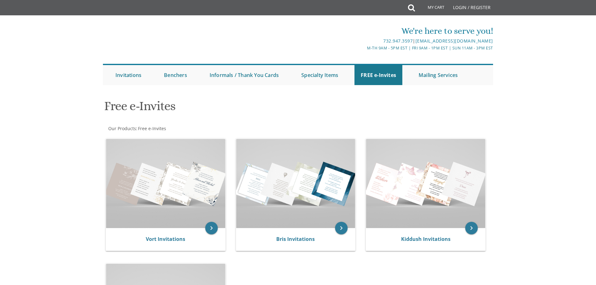  Describe the element at coordinates (363, 31) in the screenshot. I see `div: We're here to serve you!` at that location.